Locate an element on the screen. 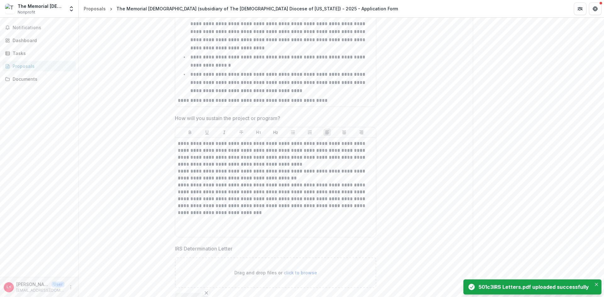 Image resolution: width=604 pixels, height=297 pixels. div: Notifications-bottom-right is located at coordinates (532, 287).